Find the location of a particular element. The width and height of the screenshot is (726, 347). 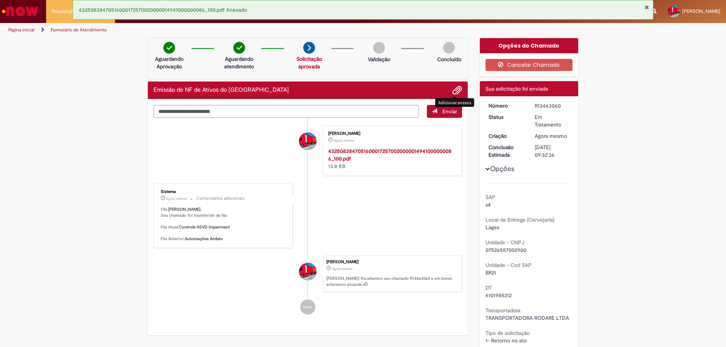

time: 29/08/2025 15:32:57 is located at coordinates (344, 141).